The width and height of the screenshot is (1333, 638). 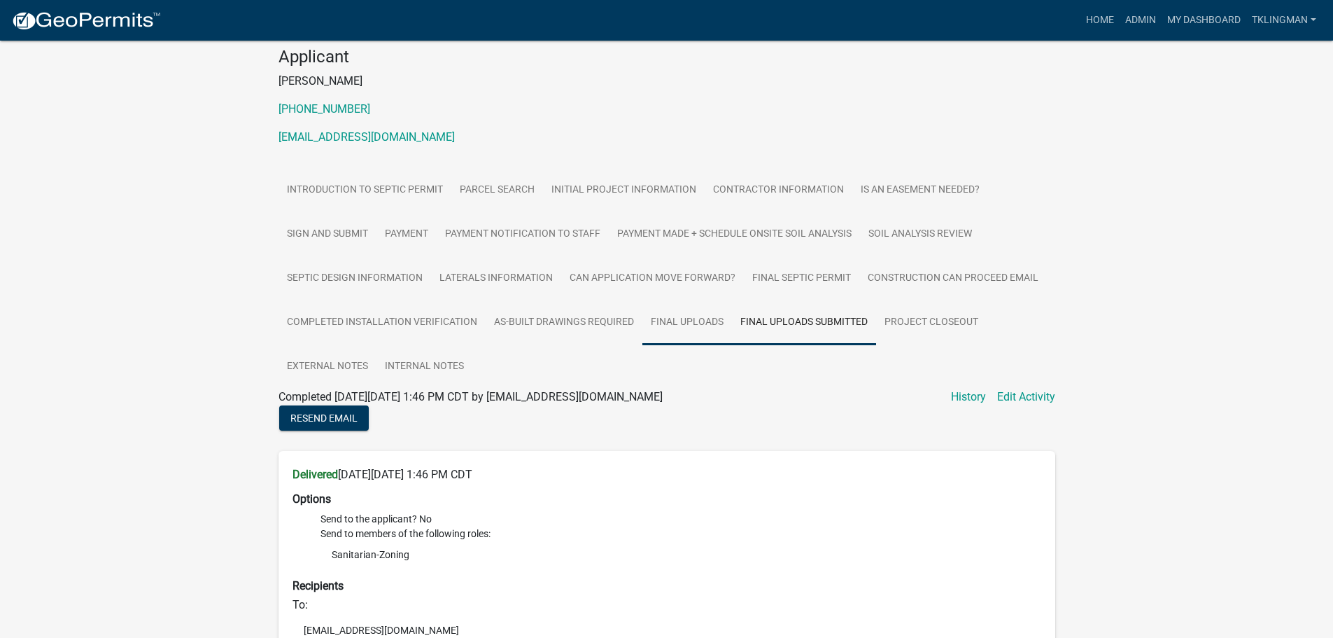 What do you see at coordinates (652, 279) in the screenshot?
I see `a: Can Application Move Forward?` at bounding box center [652, 279].